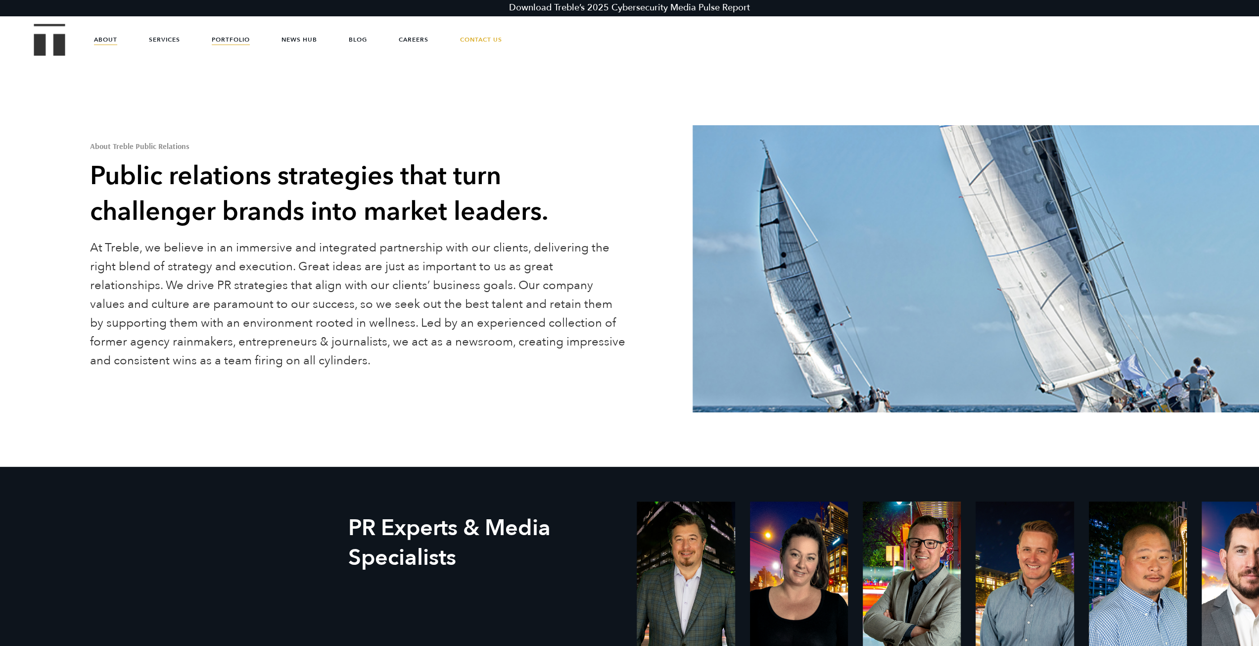 The width and height of the screenshot is (1259, 646). What do you see at coordinates (105, 40) in the screenshot?
I see `a: About` at bounding box center [105, 40].